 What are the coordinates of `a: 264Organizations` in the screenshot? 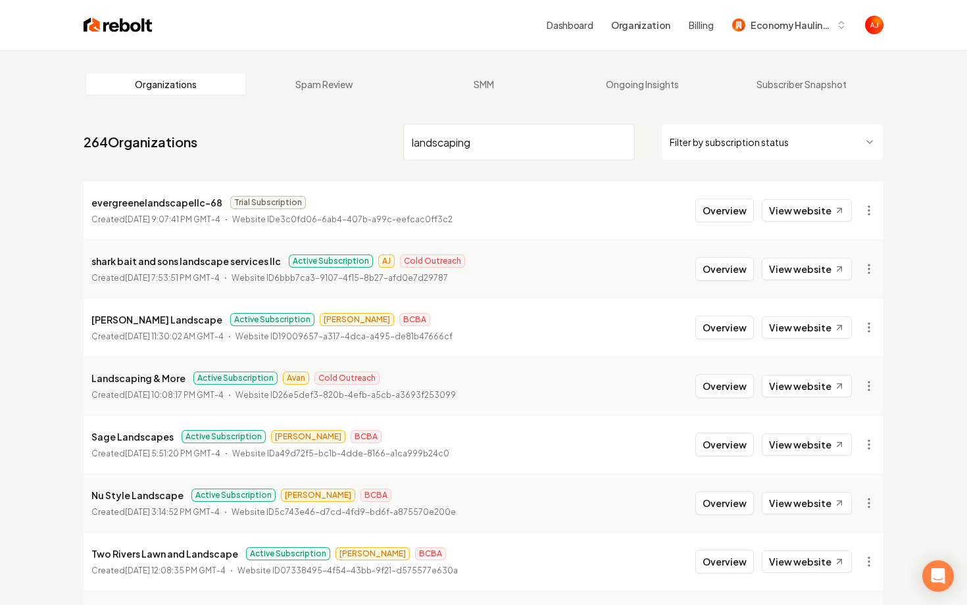 It's located at (140, 142).